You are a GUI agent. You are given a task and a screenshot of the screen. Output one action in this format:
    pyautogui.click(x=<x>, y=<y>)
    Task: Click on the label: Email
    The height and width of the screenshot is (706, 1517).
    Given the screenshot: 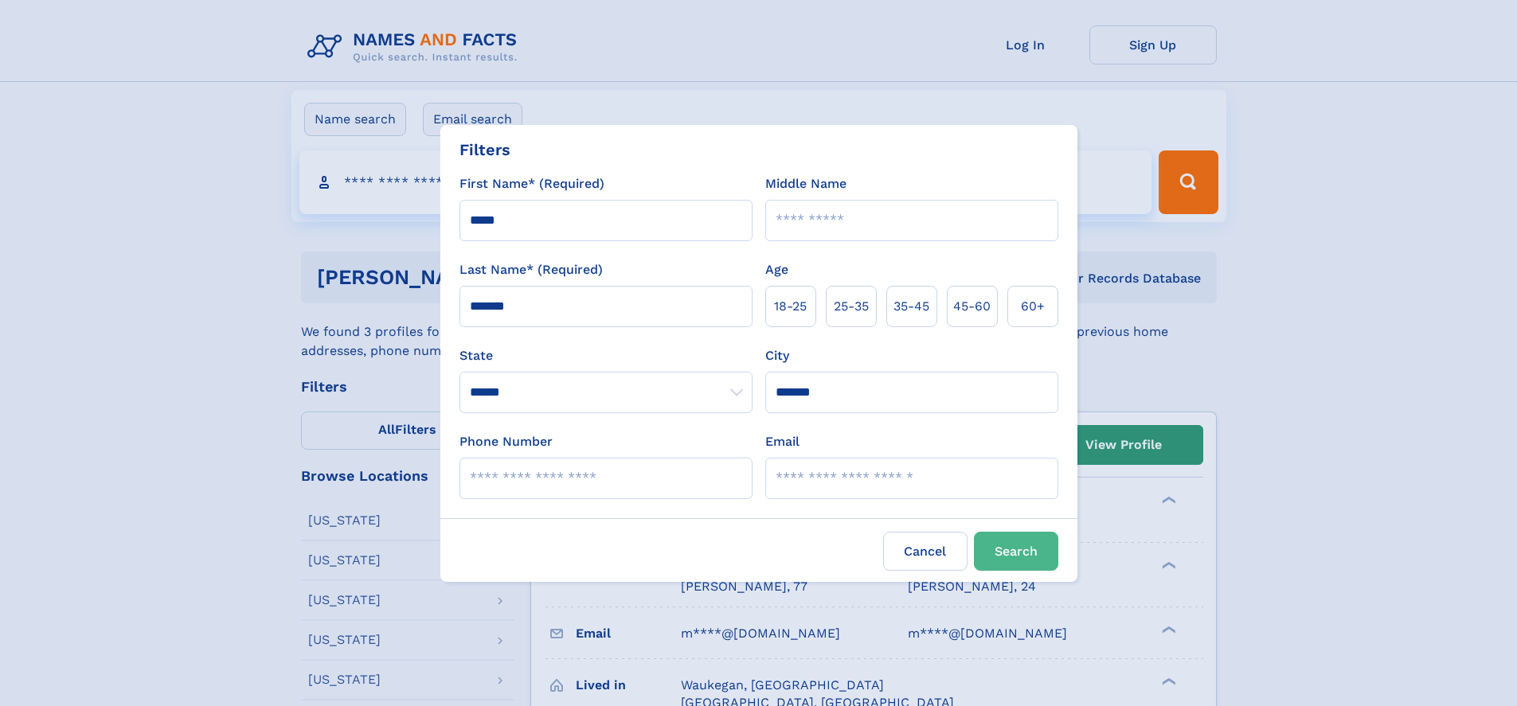 What is the action you would take?
    pyautogui.click(x=782, y=442)
    